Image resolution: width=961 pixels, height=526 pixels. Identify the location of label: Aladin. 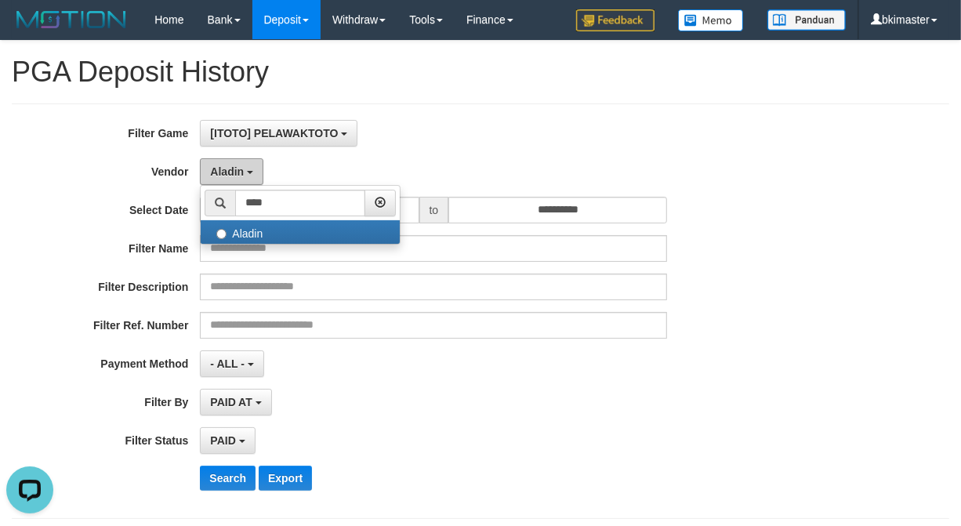
(300, 232).